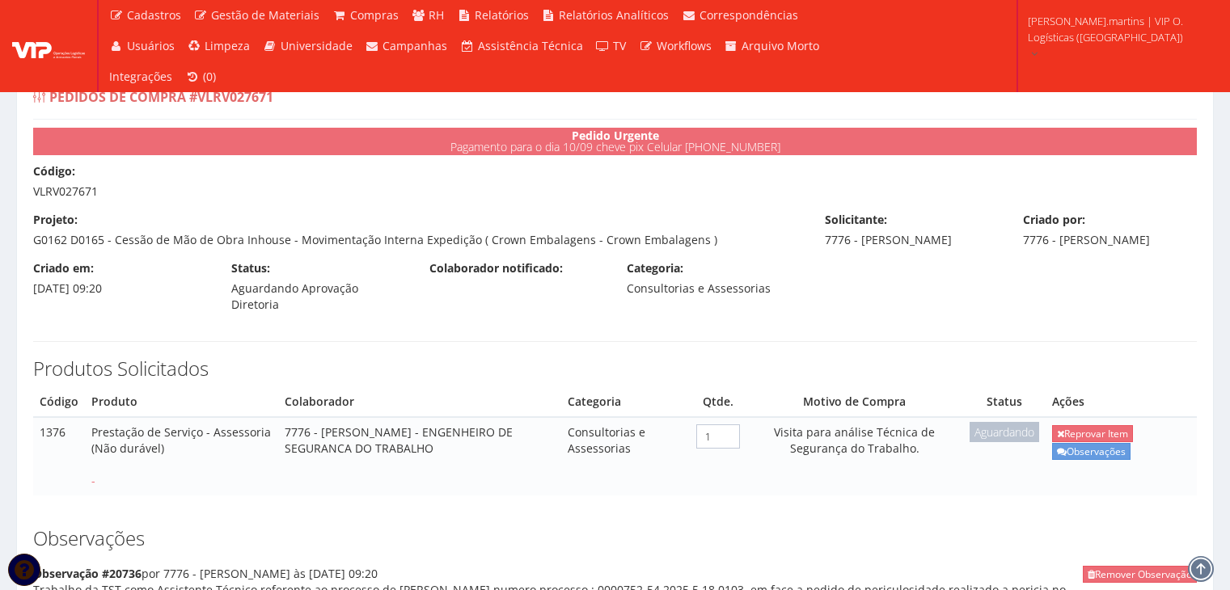  What do you see at coordinates (142, 46) in the screenshot?
I see `a: Usuários` at bounding box center [142, 46].